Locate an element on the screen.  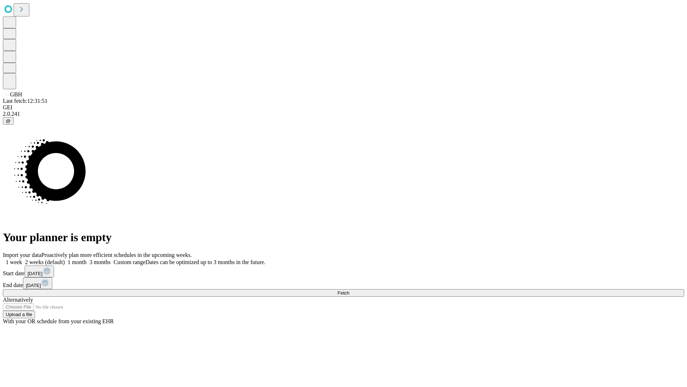
button: Upload a file is located at coordinates (19, 314).